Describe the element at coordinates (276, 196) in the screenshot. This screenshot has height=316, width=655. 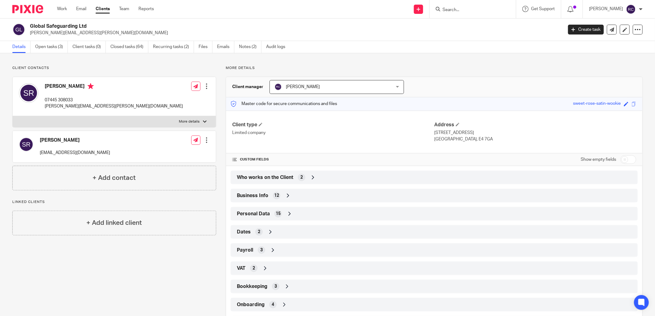
I see `span: 12` at that location.